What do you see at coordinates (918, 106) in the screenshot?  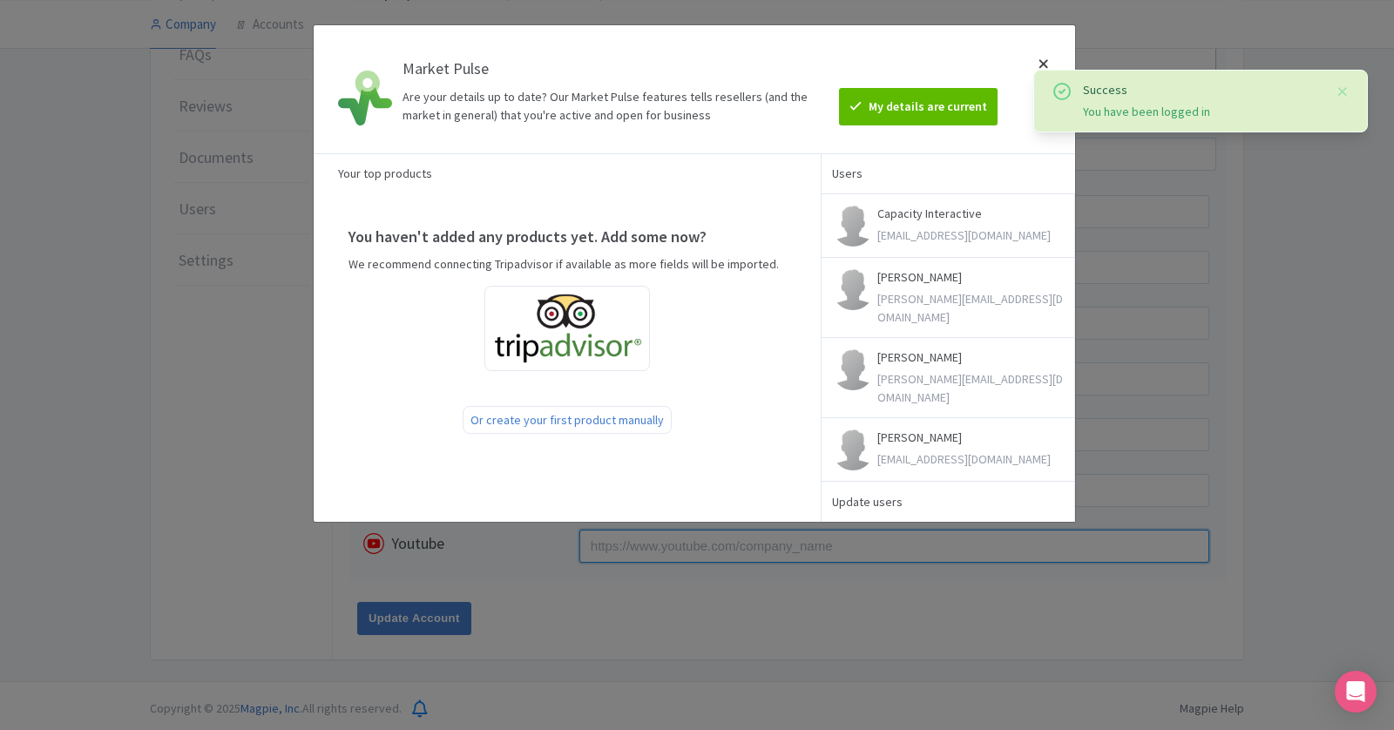 I see `btn: My details are current` at bounding box center [918, 106].